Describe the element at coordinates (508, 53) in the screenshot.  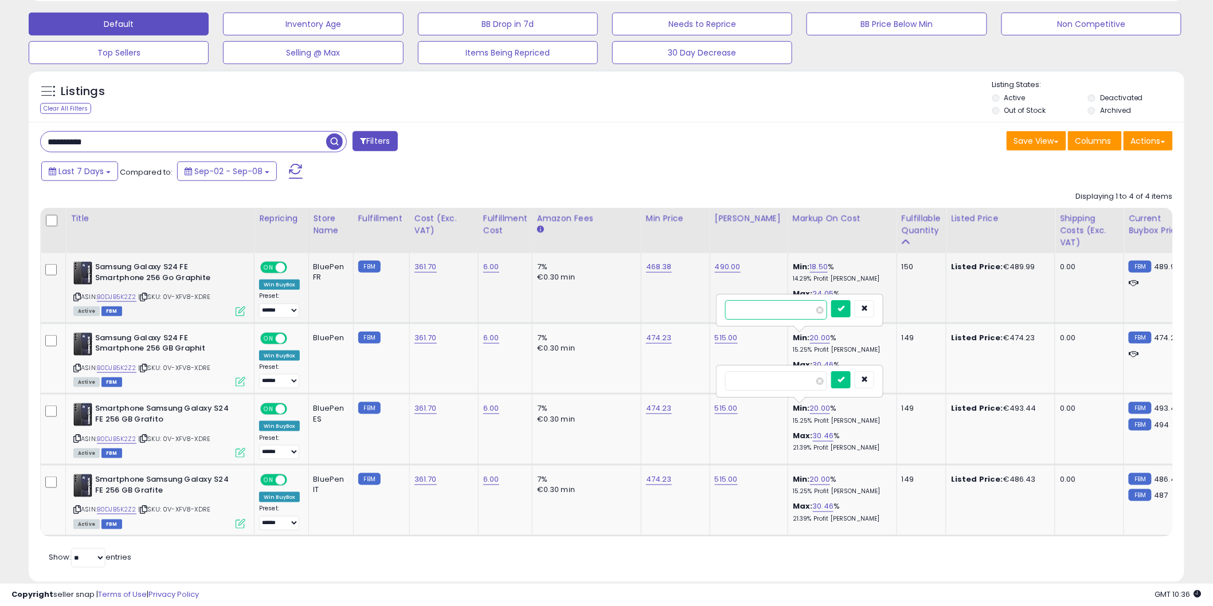
I see `button: Items Being Repriced` at that location.